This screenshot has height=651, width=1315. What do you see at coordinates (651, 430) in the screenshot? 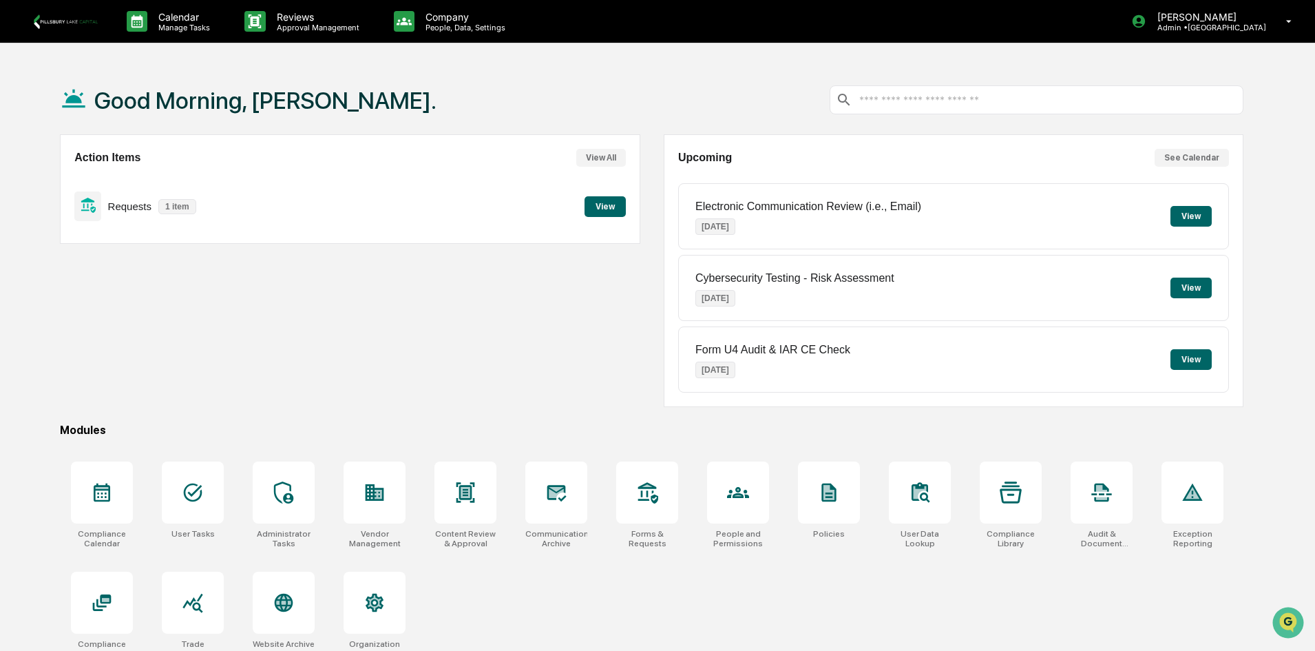
I see `div: Modules` at bounding box center [651, 430].